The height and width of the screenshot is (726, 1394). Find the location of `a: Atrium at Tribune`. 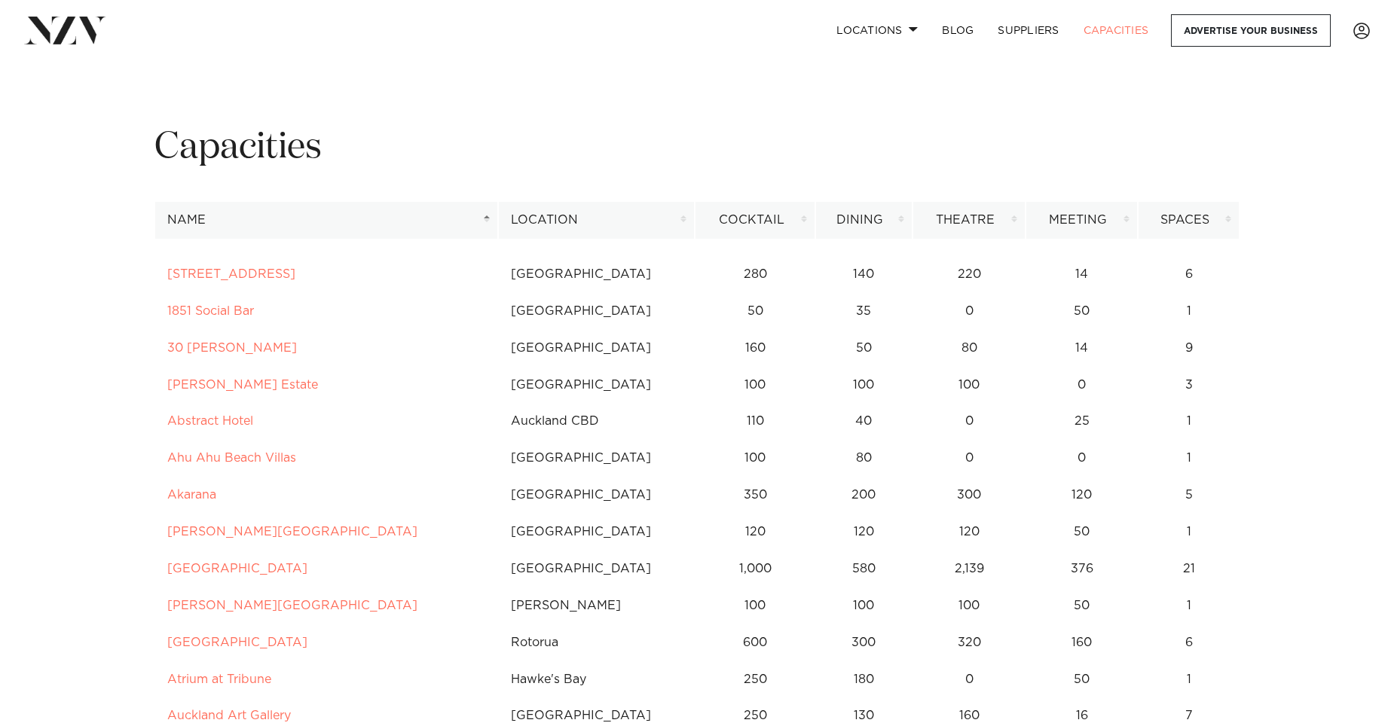

a: Atrium at Tribune is located at coordinates (219, 680).